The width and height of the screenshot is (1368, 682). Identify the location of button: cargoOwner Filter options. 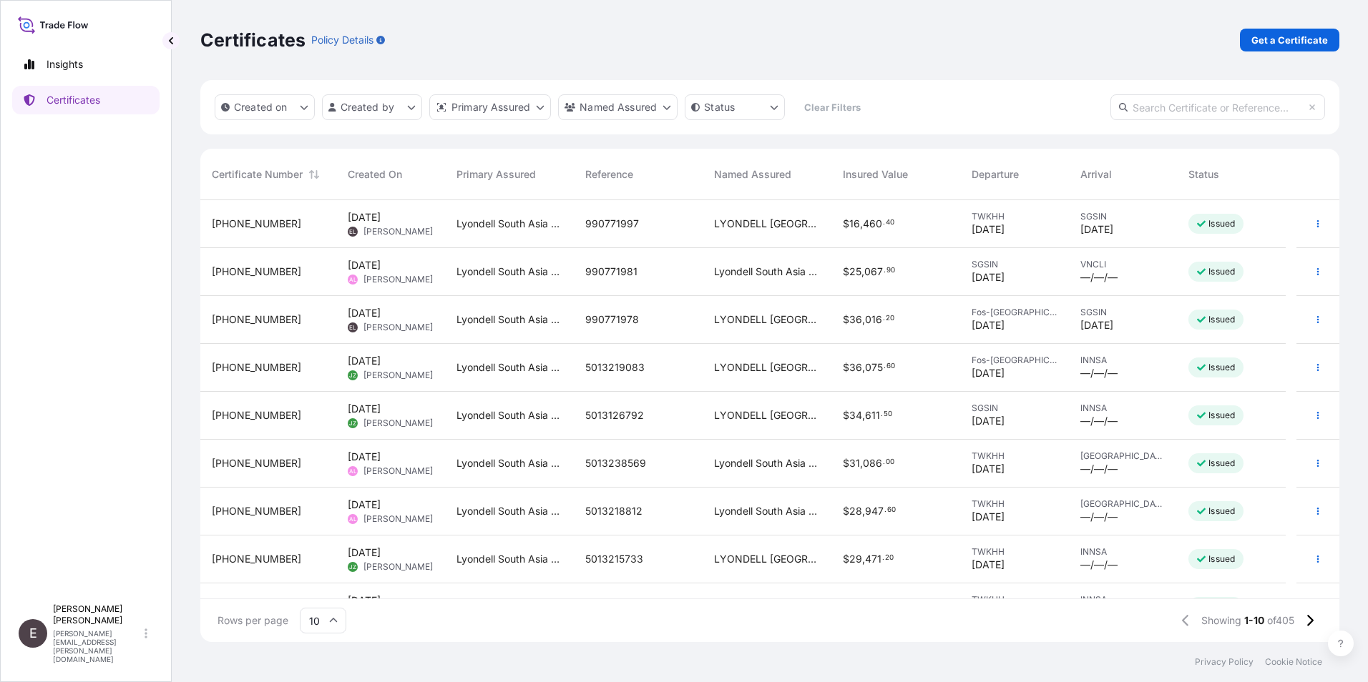
(617, 107).